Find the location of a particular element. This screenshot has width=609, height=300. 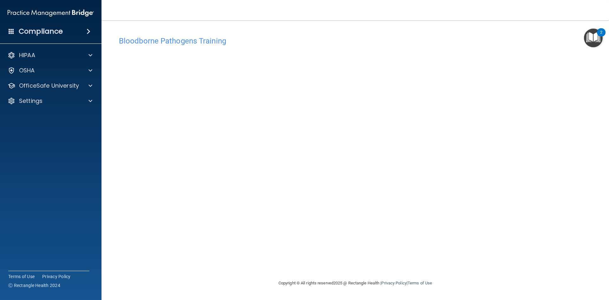

p: OfficeSafe University is located at coordinates (49, 86).